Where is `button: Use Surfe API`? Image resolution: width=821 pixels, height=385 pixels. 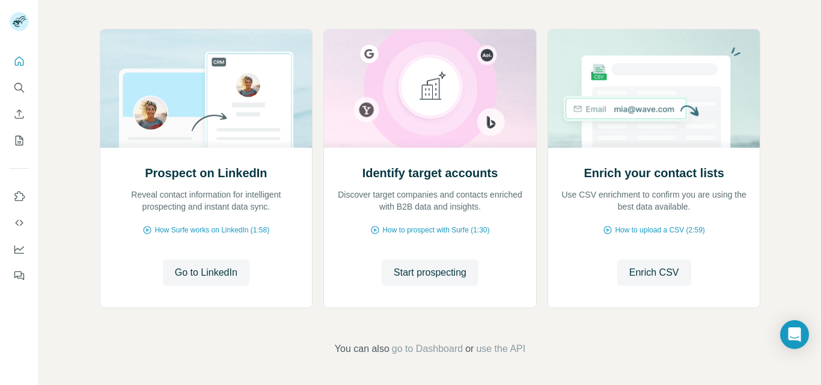 button: Use Surfe API is located at coordinates (19, 223).